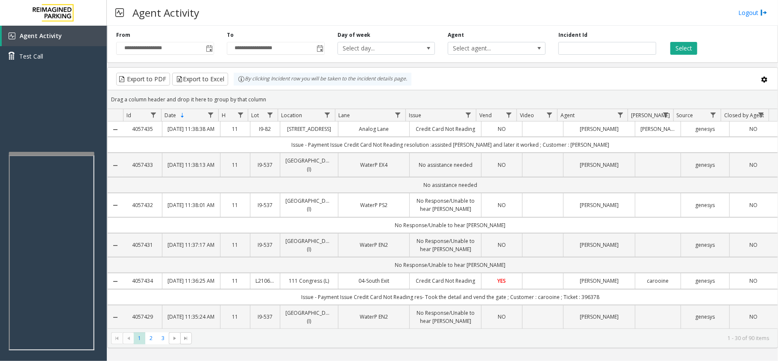 This screenshot has width=778, height=361. What do you see at coordinates (487, 48) in the screenshot?
I see `span: Select agent...` at bounding box center [487, 48].